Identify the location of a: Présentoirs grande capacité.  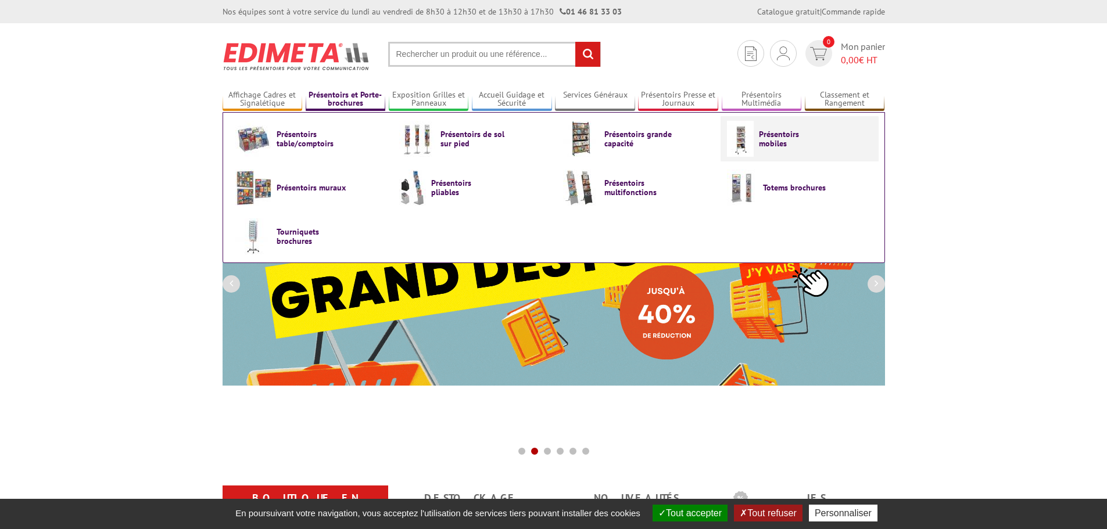
(636, 139).